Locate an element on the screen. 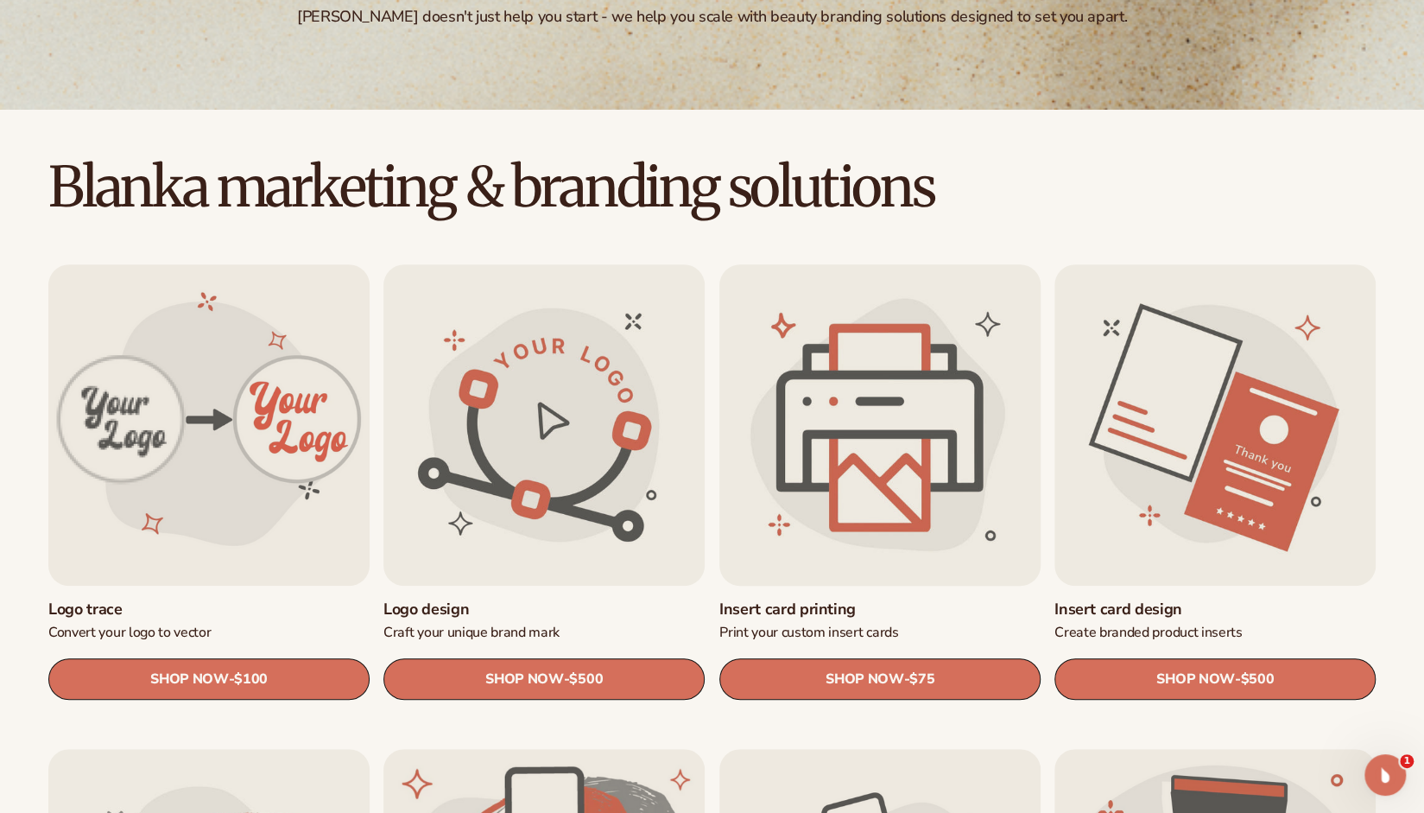 This screenshot has width=1424, height=813. a: Insert card design is located at coordinates (1215, 609).